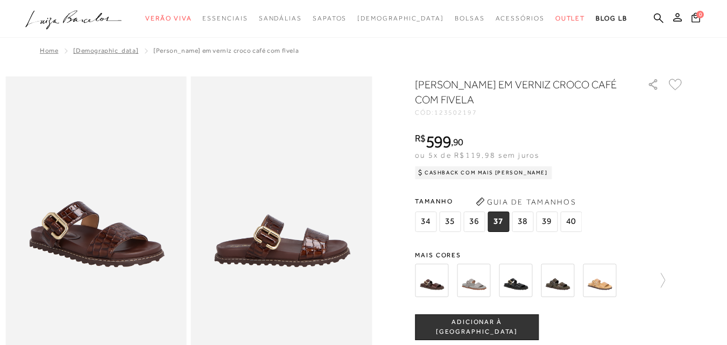 Image resolution: width=727 pixels, height=345 pixels. Describe the element at coordinates (570, 18) in the screenshot. I see `span: Outlet` at that location.